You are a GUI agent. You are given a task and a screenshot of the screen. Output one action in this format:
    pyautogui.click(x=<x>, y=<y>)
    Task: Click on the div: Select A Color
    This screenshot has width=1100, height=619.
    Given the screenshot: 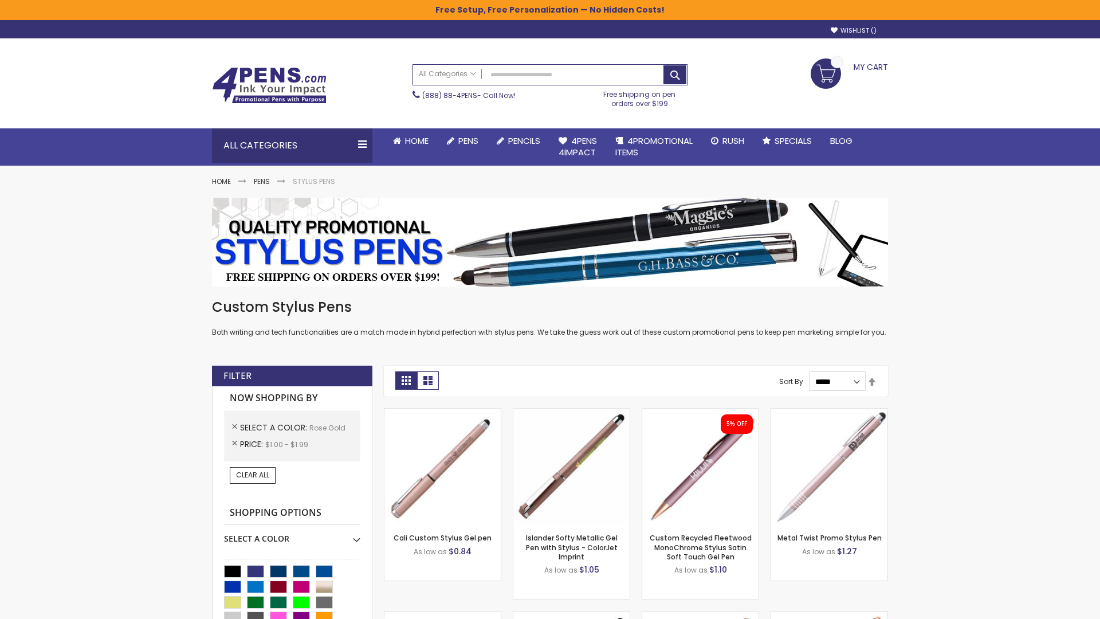 What is the action you would take?
    pyautogui.click(x=292, y=534)
    